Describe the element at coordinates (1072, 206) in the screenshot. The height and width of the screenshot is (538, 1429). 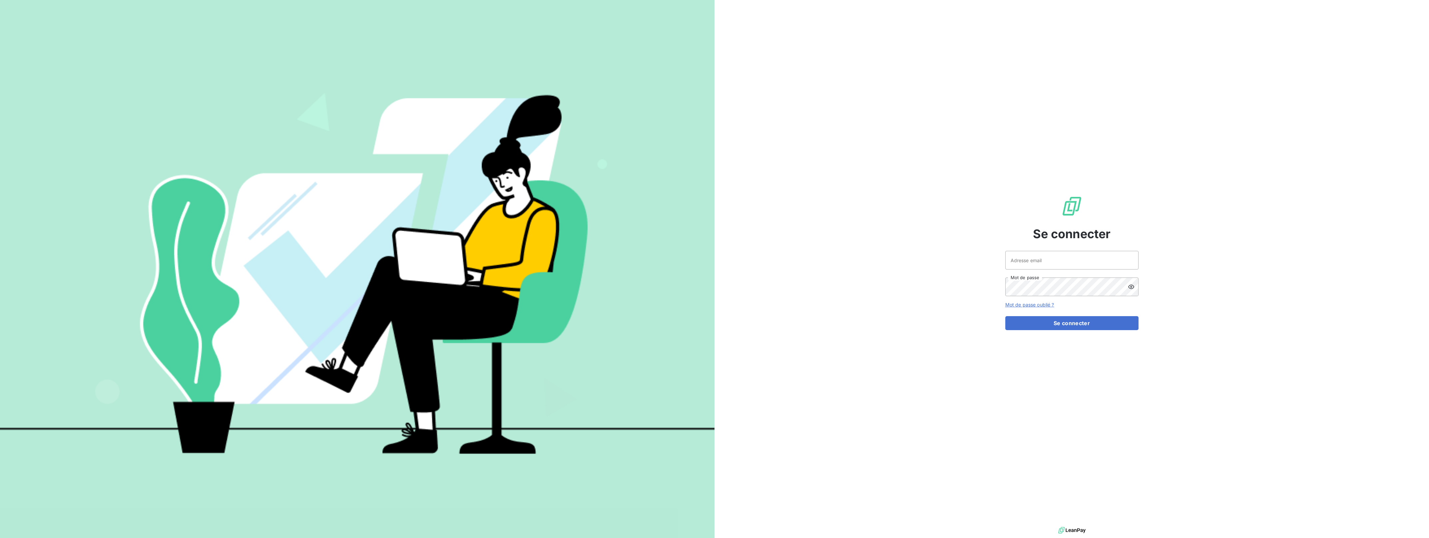
I see `img: Logo LeanPay` at that location.